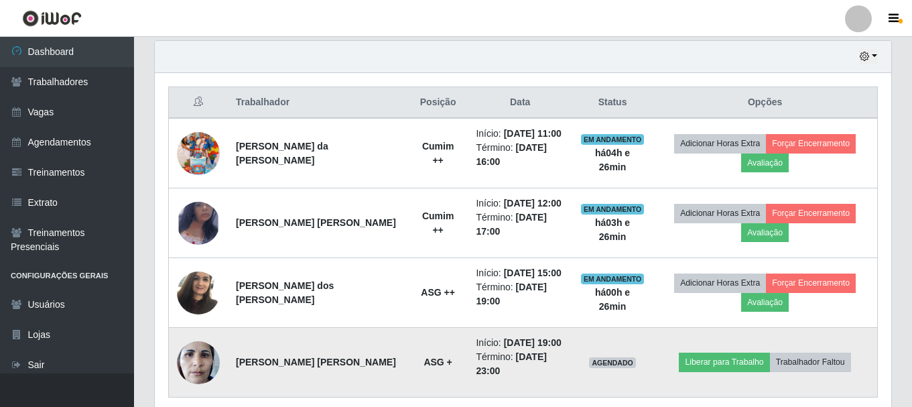  I want to click on strong: há 00 h e 26 min, so click(613, 299).